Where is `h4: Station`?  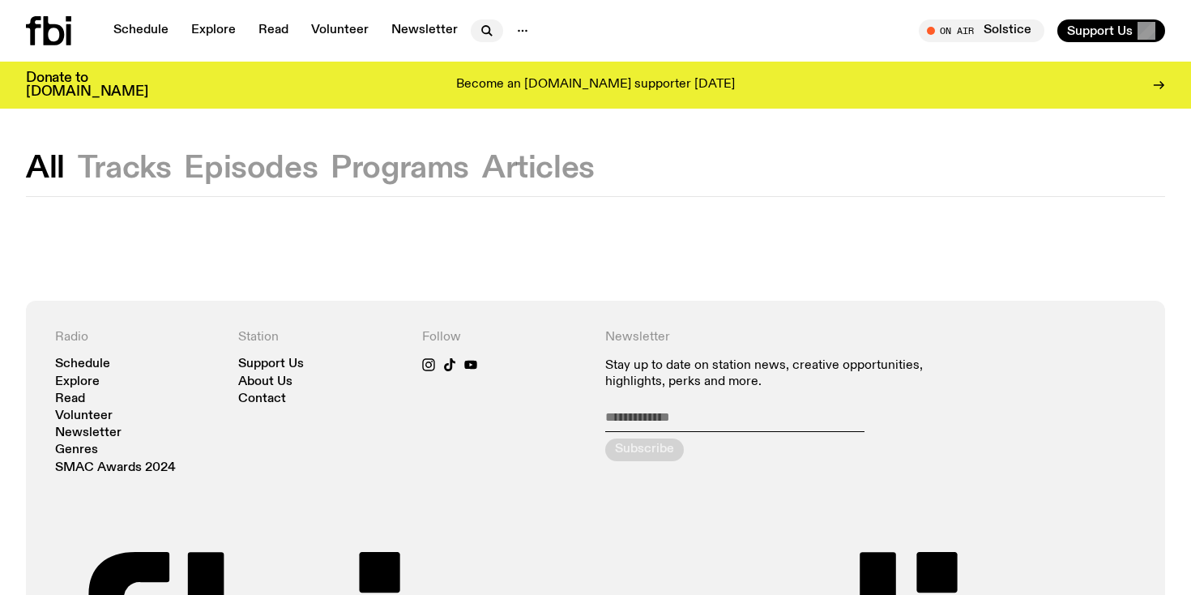 h4: Station is located at coordinates (320, 337).